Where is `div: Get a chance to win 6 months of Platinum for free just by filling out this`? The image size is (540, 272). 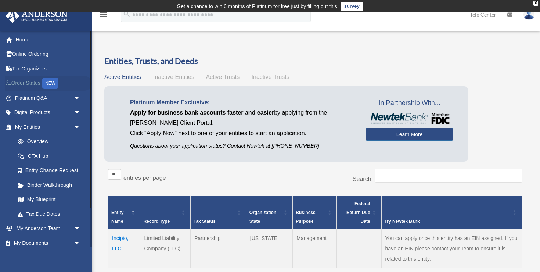 div: Get a chance to win 6 months of Platinum for free just by filling out this is located at coordinates (257, 6).